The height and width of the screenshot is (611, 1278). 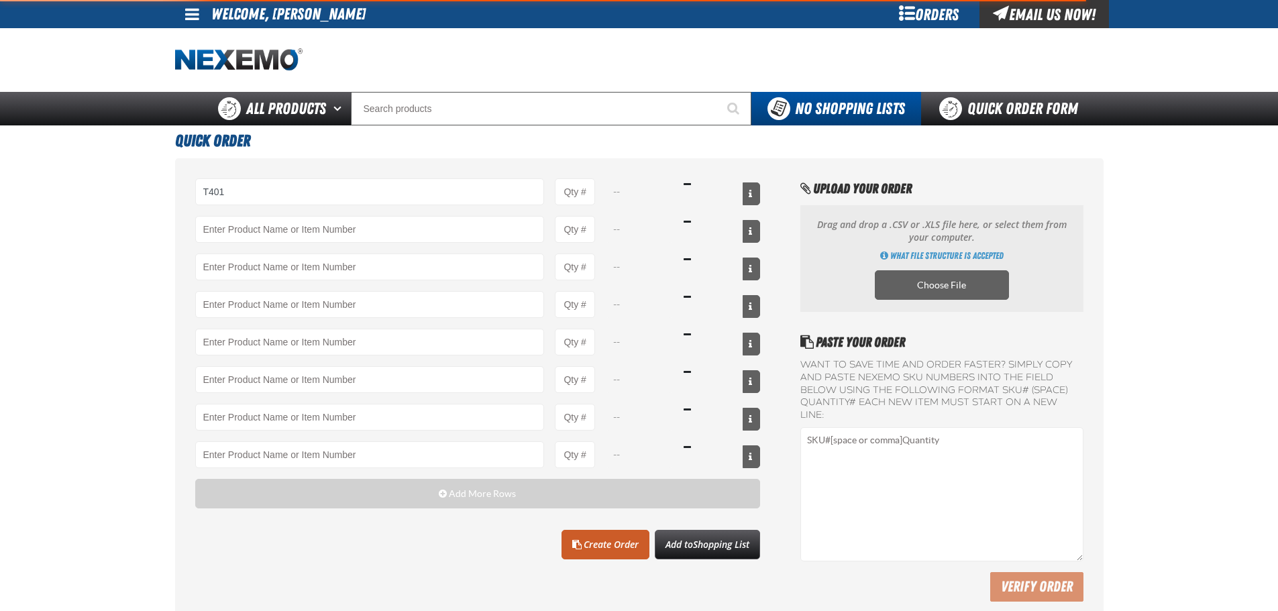 What do you see at coordinates (836, 109) in the screenshot?
I see `button: You do not have available Shopping Lists. Open to Create a New List` at bounding box center [836, 109].